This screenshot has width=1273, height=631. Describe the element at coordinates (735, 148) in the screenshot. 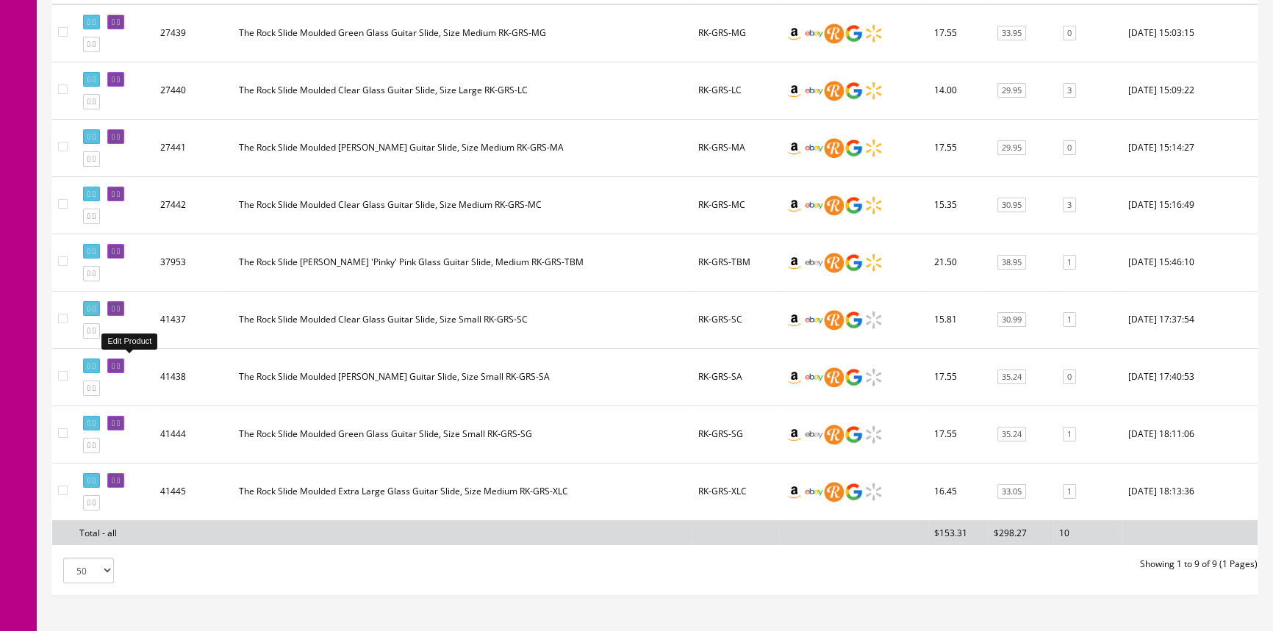

I see `td: RK-GRS-MA` at that location.